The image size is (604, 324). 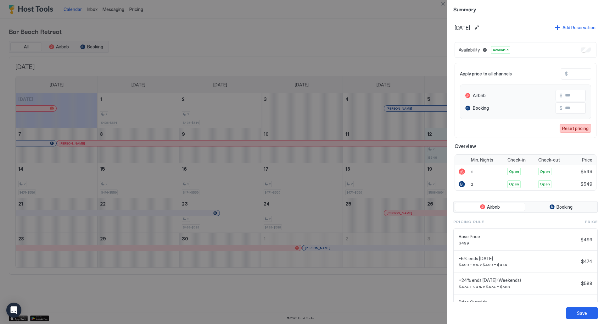 I want to click on button: Save, so click(x=582, y=313).